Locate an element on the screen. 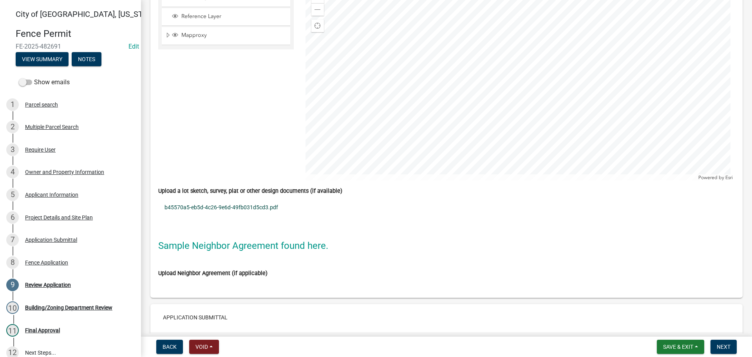  button: View Summary is located at coordinates (42, 59).